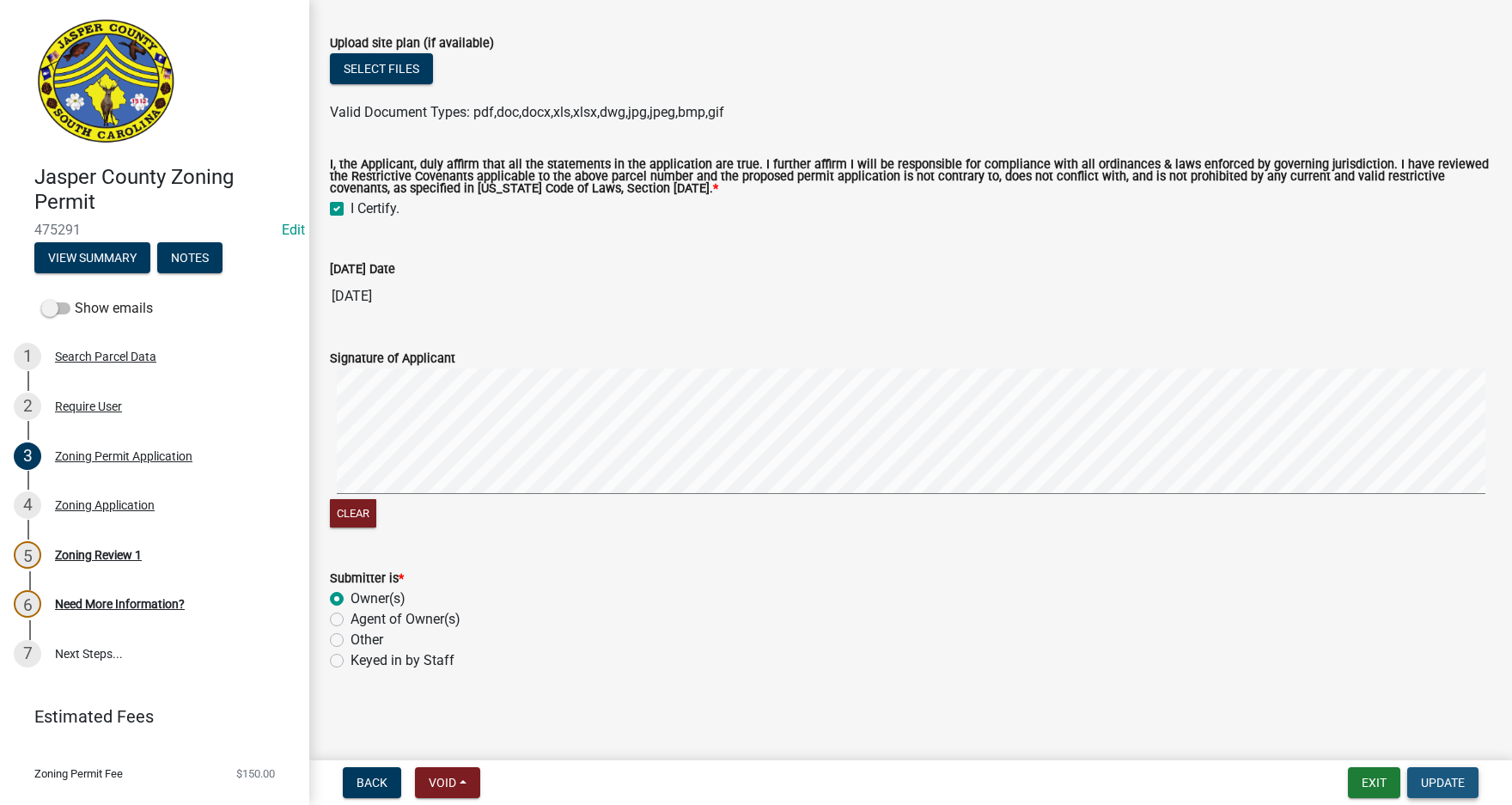 The width and height of the screenshot is (1512, 805). Describe the element at coordinates (28, 456) in the screenshot. I see `div: 3` at that location.